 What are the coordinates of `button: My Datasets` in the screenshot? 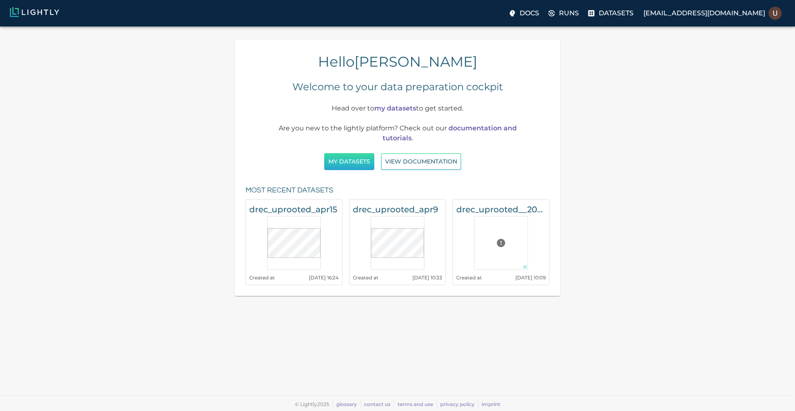 It's located at (349, 161).